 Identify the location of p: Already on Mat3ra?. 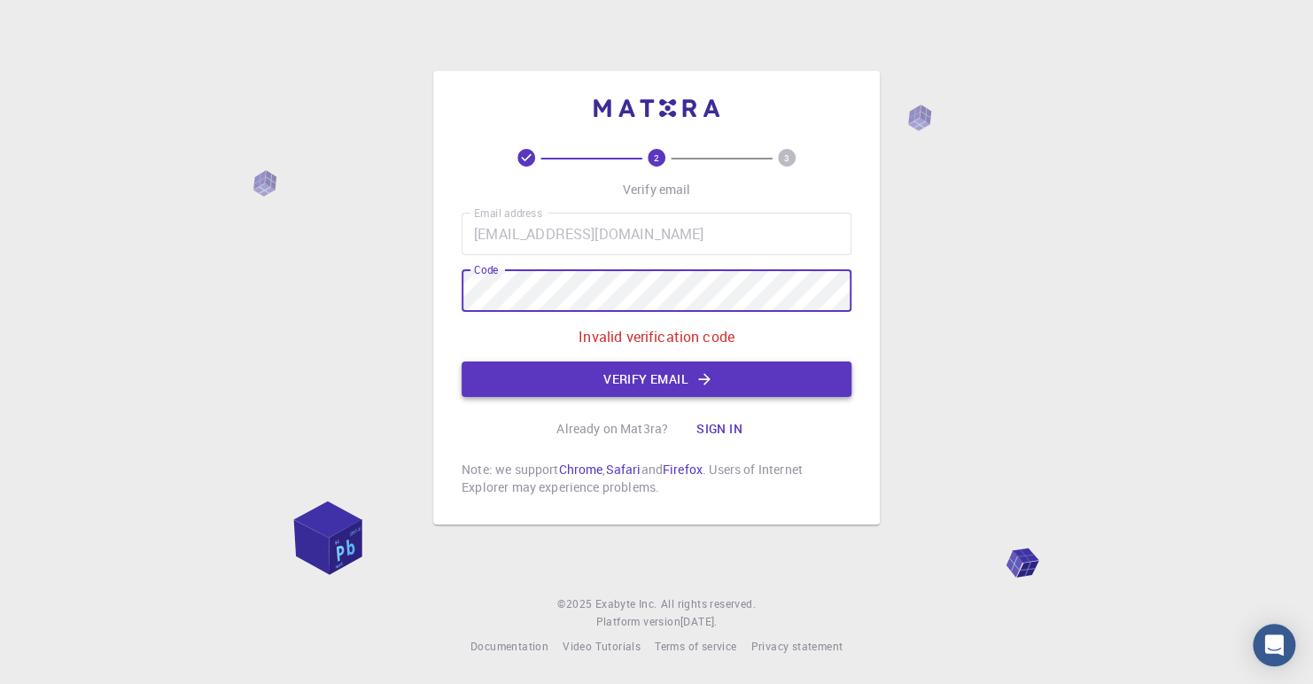
(612, 429).